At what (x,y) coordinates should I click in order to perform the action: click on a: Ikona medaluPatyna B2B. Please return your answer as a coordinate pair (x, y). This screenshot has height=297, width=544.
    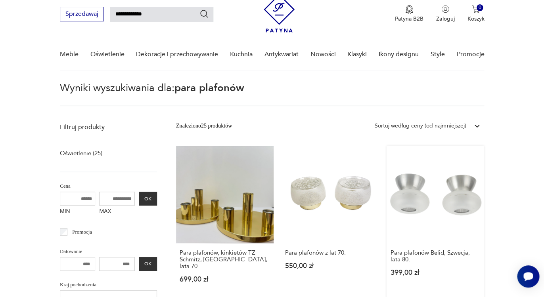
    Looking at the image, I should click on (409, 14).